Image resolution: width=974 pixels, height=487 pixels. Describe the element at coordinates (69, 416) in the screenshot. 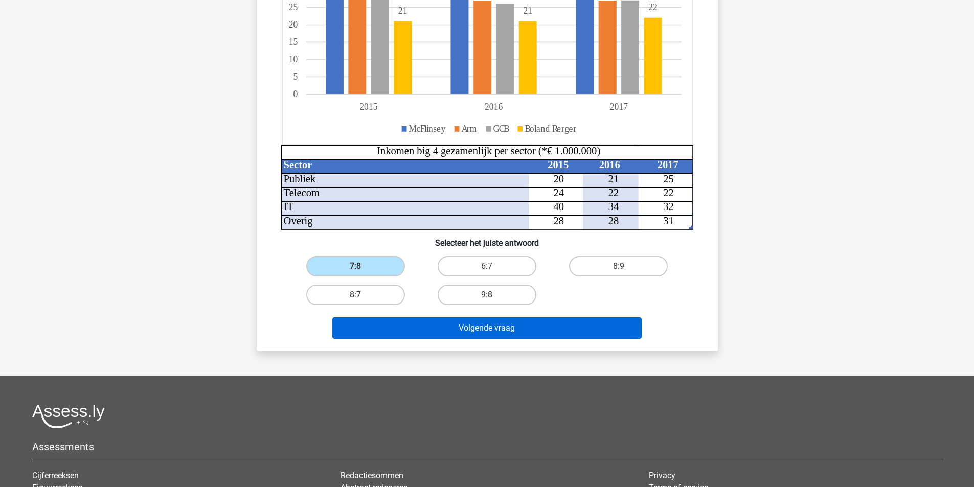

I see `img: Assessly logo` at that location.